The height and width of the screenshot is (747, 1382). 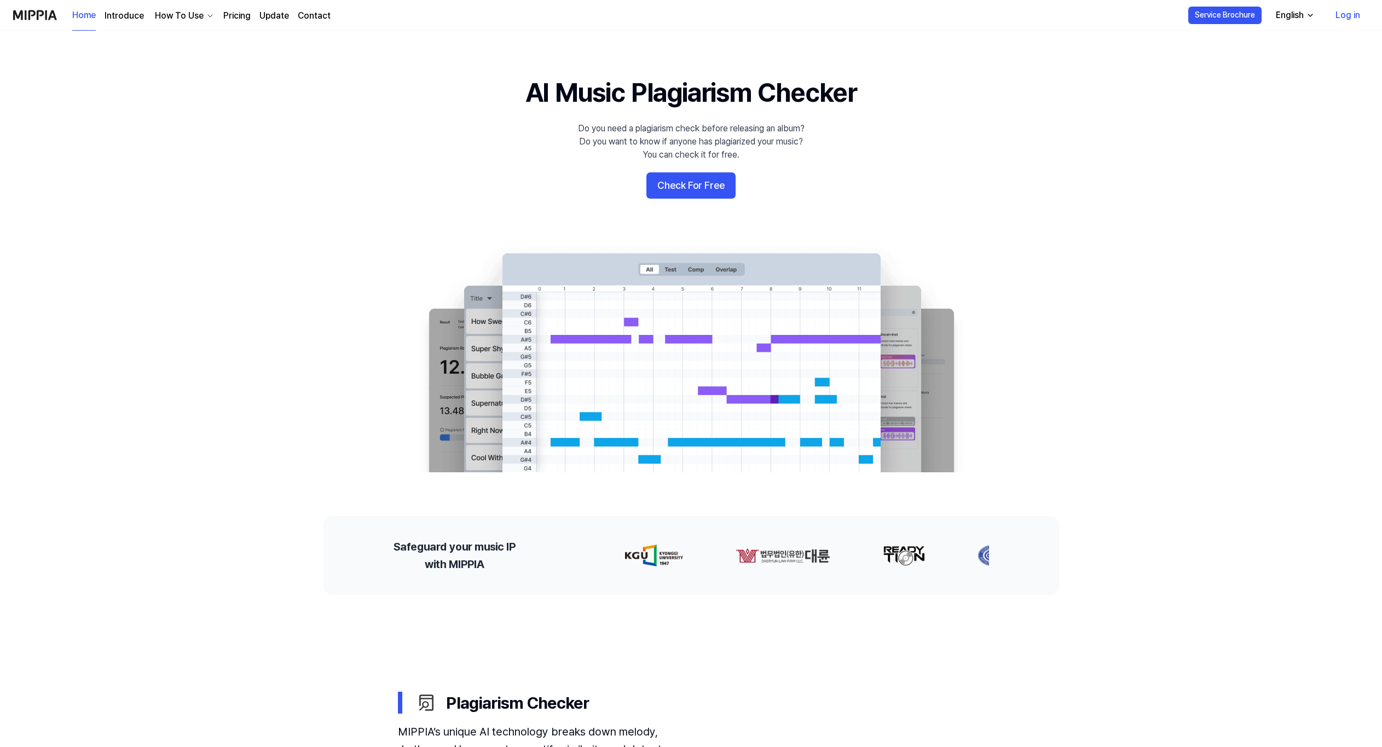 I want to click on button: Check For Free, so click(x=691, y=186).